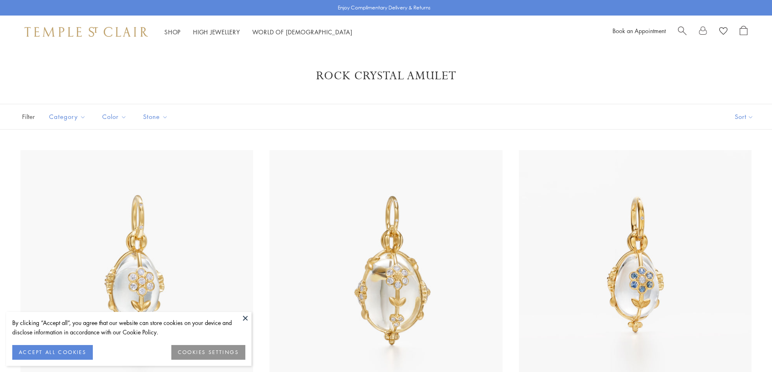 This screenshot has height=372, width=772. What do you see at coordinates (216, 32) in the screenshot?
I see `a: High JewelleryHigh Jewellery` at bounding box center [216, 32].